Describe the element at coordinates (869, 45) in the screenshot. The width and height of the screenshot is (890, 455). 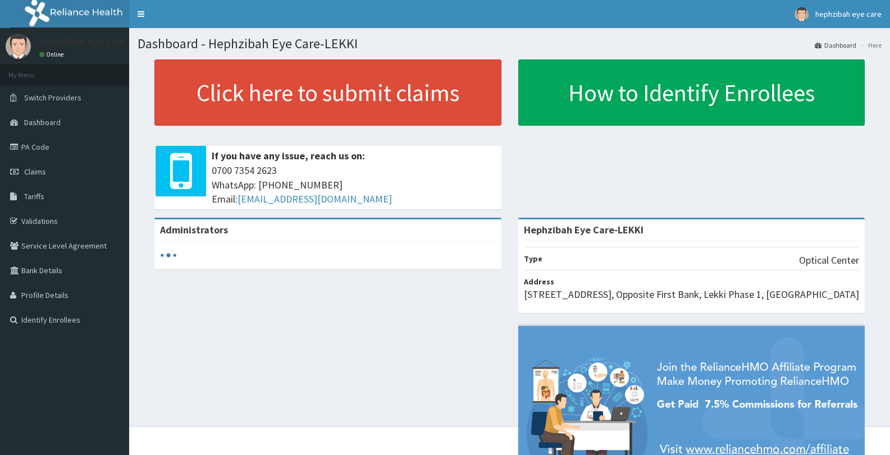
I see `li: Here` at that location.